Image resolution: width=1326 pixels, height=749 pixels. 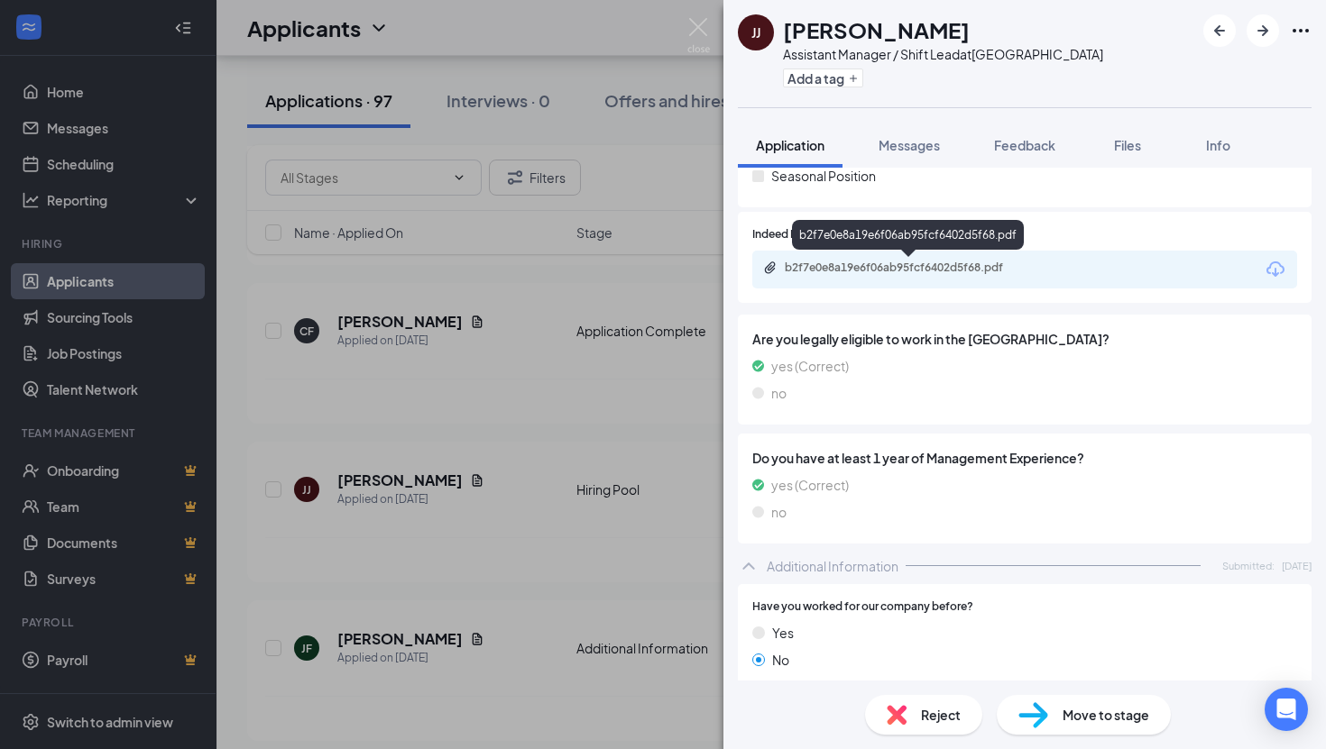 What do you see at coordinates (1263, 31) in the screenshot?
I see `button: ArrowRight` at bounding box center [1263, 31].